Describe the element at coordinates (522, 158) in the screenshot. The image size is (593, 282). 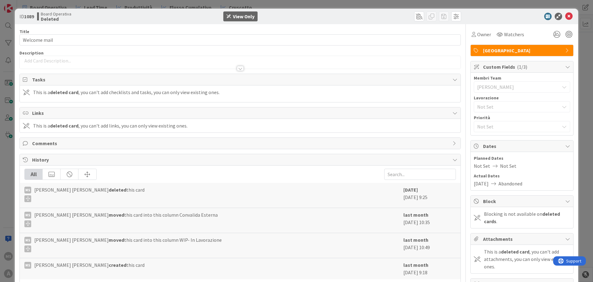
I see `span: Planned Dates` at that location.